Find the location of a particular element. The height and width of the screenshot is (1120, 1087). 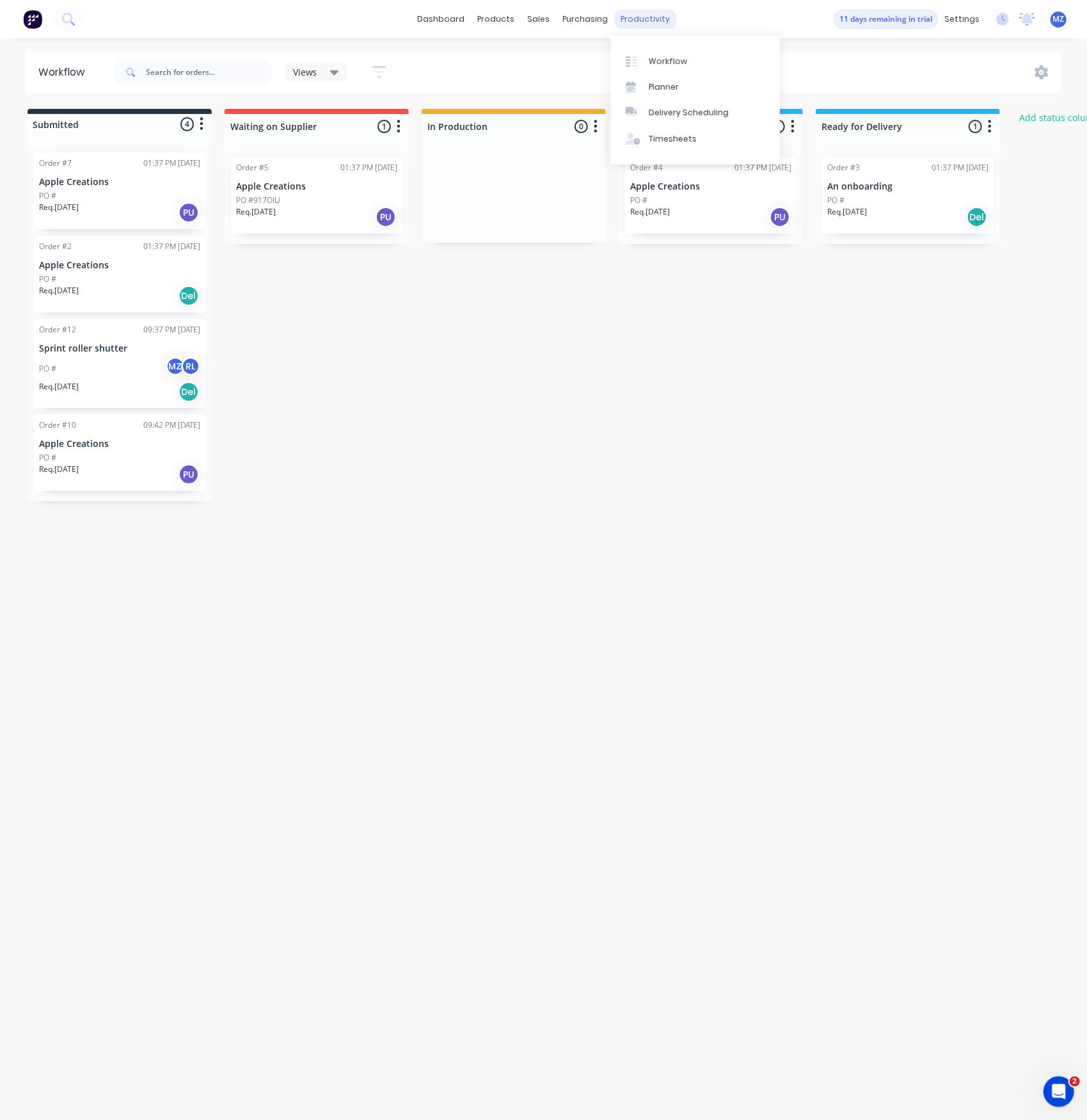

div: RL is located at coordinates (191, 366).